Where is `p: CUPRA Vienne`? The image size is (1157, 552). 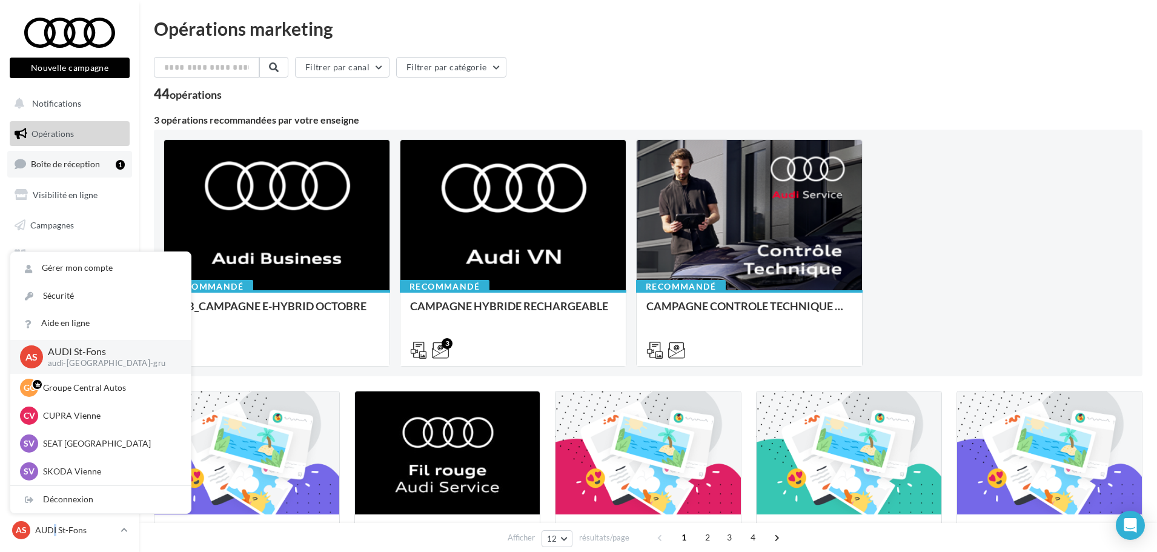
p: CUPRA Vienne is located at coordinates (110, 416).